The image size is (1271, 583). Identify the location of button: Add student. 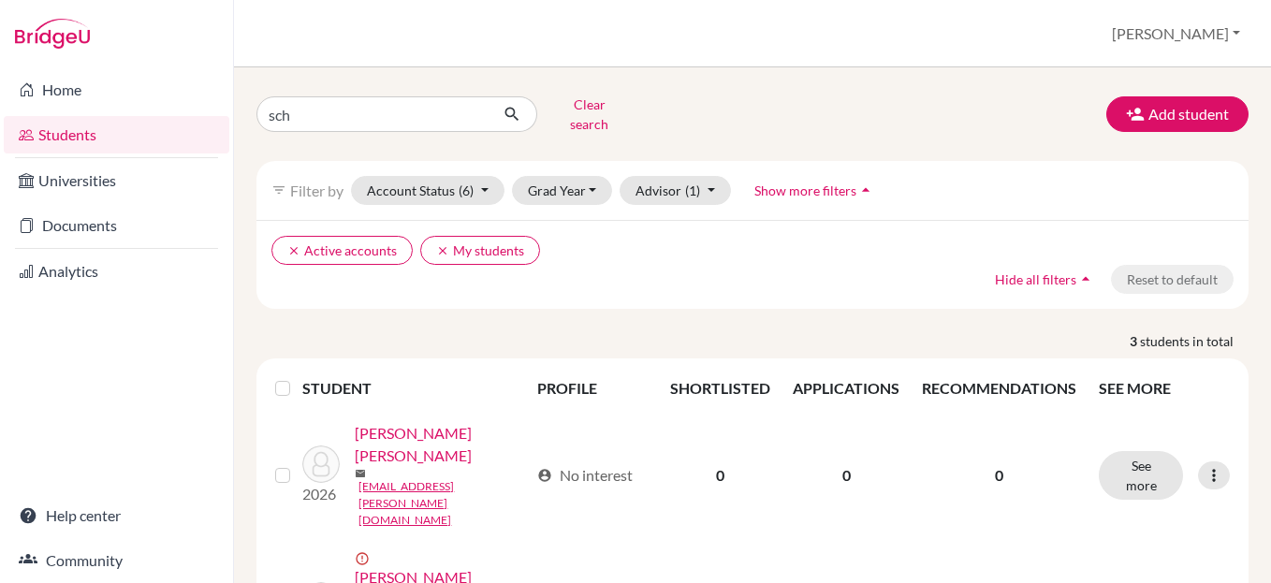
(1178, 114).